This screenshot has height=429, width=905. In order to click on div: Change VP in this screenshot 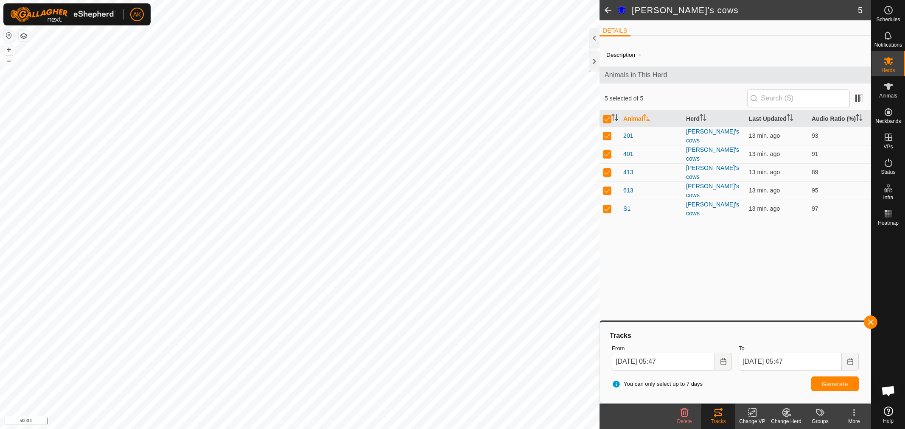, I will do `click(752, 422)`.